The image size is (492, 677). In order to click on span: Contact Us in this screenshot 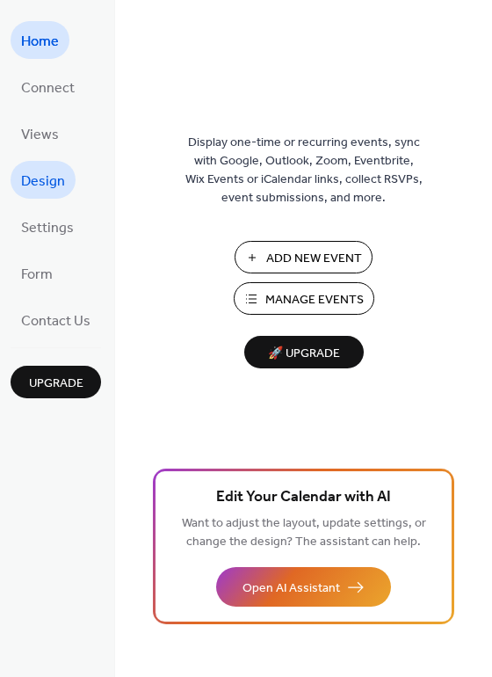, I will do `click(55, 321)`.